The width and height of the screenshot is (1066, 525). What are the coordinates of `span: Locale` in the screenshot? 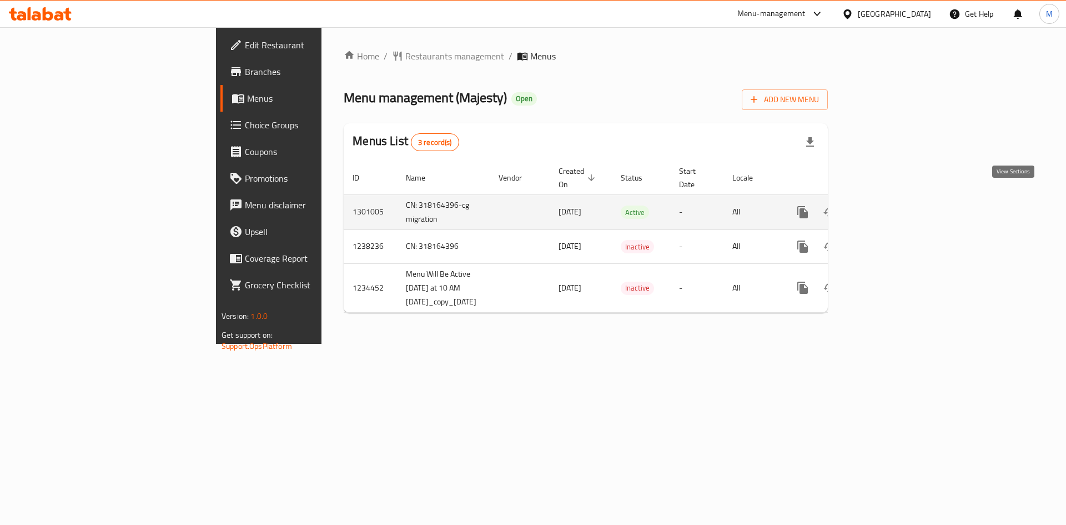 It's located at (749, 178).